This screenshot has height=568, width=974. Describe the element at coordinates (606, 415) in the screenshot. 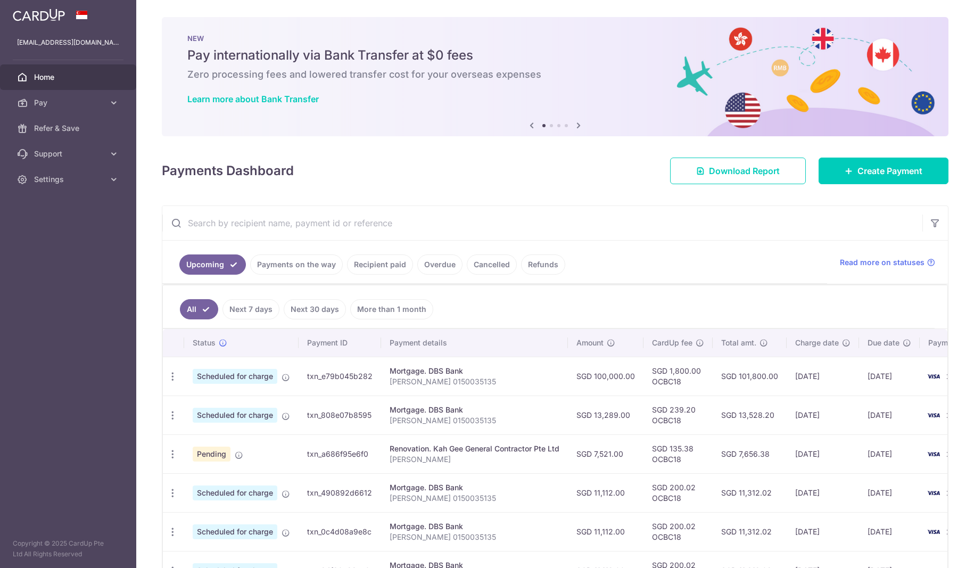

I see `td: SGD 13,289.00` at that location.